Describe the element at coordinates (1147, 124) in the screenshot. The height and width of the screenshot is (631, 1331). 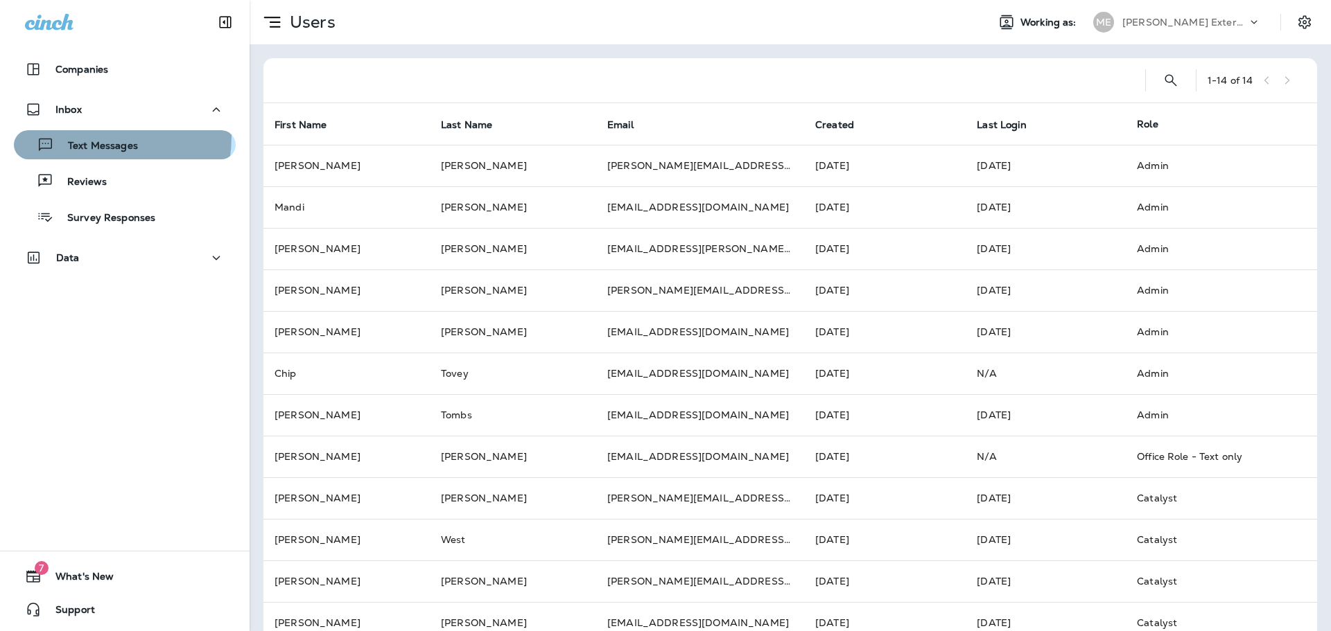
I see `span: Role` at that location.